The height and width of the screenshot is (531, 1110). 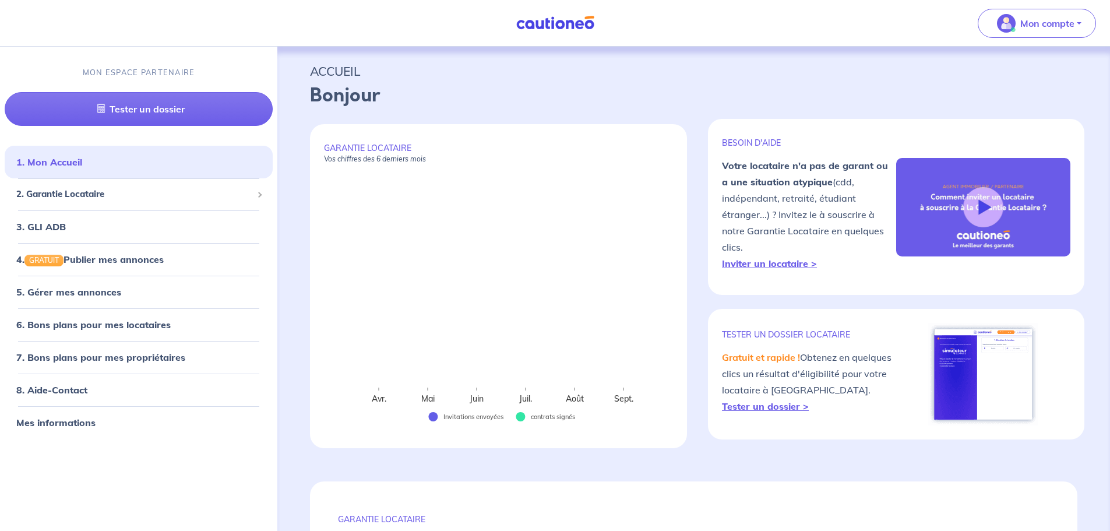 I want to click on div: Mes informations, so click(x=139, y=422).